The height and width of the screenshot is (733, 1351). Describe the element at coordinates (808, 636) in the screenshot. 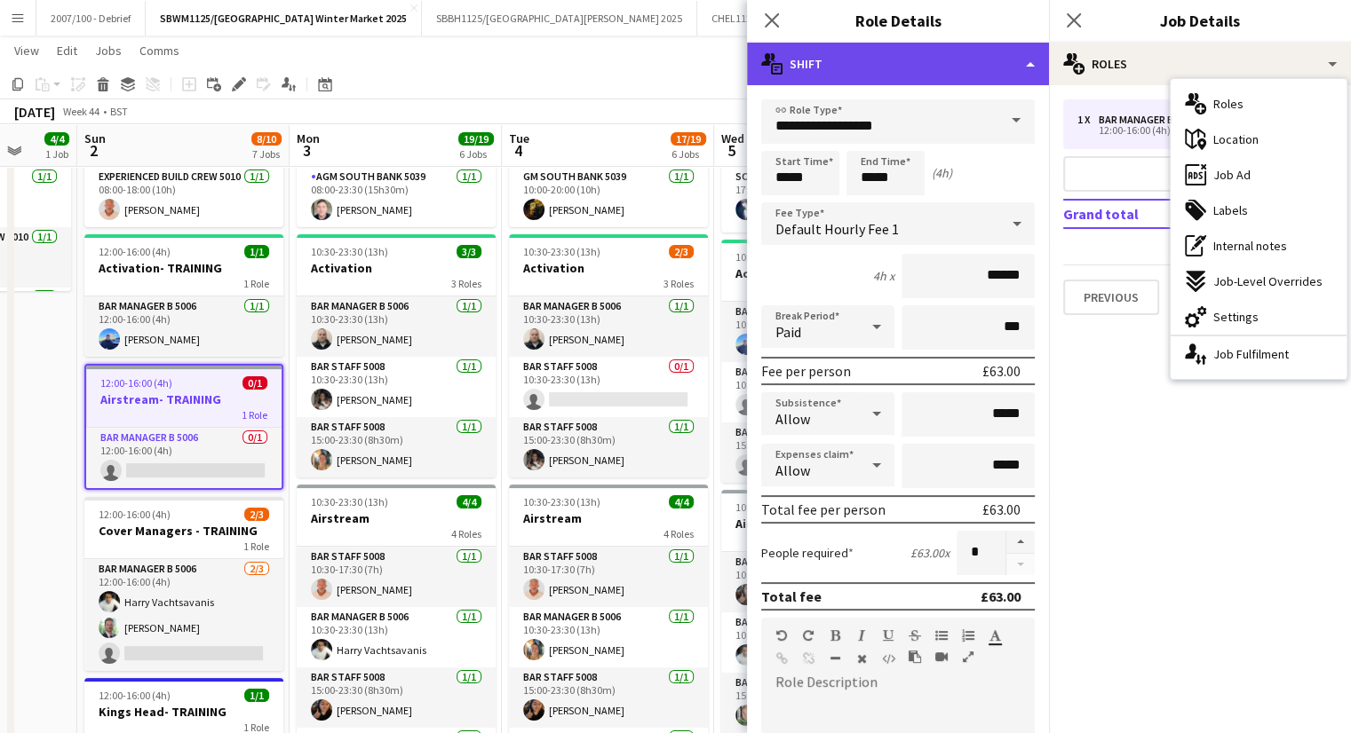

I see `button: Redo` at that location.